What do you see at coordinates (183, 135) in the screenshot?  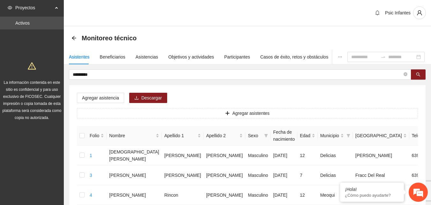 I see `th: Apellido 1` at bounding box center [183, 135].